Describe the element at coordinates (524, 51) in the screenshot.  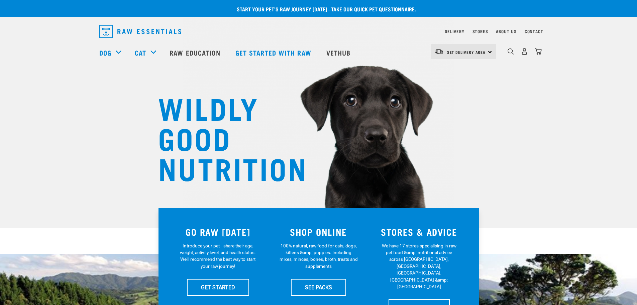
I see `img: user.png` at that location.